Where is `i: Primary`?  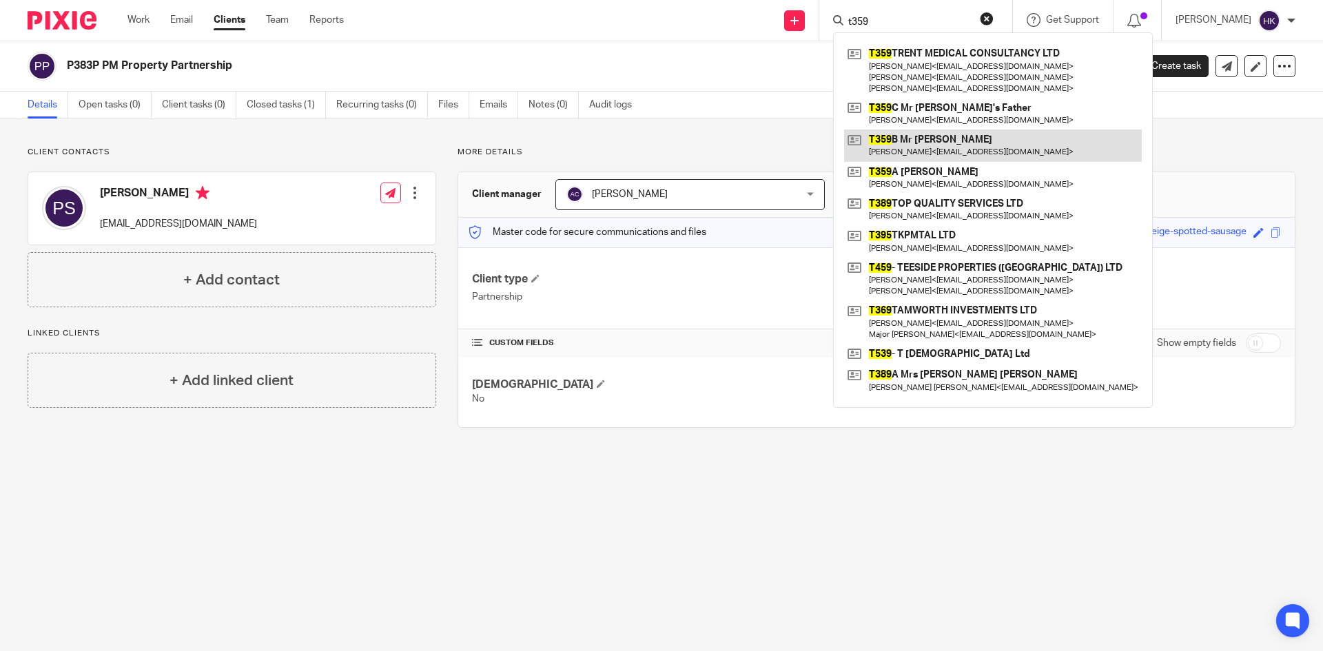 i: Primary is located at coordinates (203, 193).